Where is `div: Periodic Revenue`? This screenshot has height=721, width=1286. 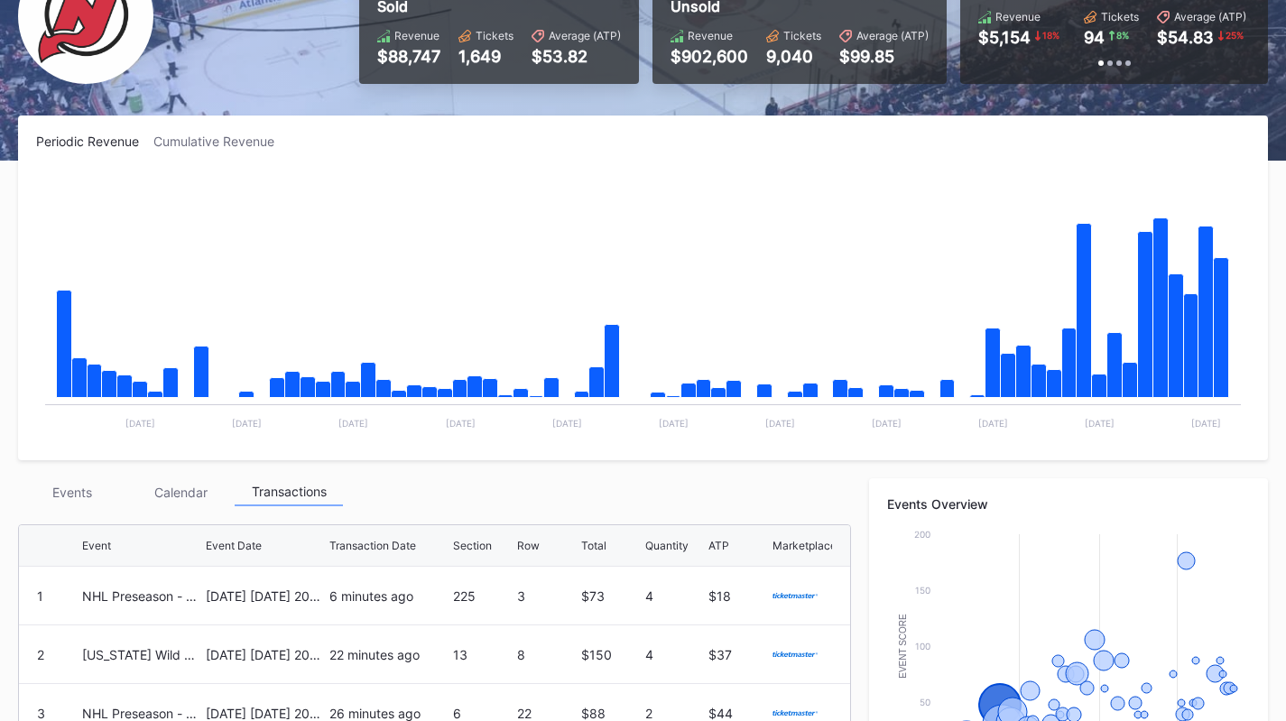
div: Periodic Revenue is located at coordinates (95, 141).